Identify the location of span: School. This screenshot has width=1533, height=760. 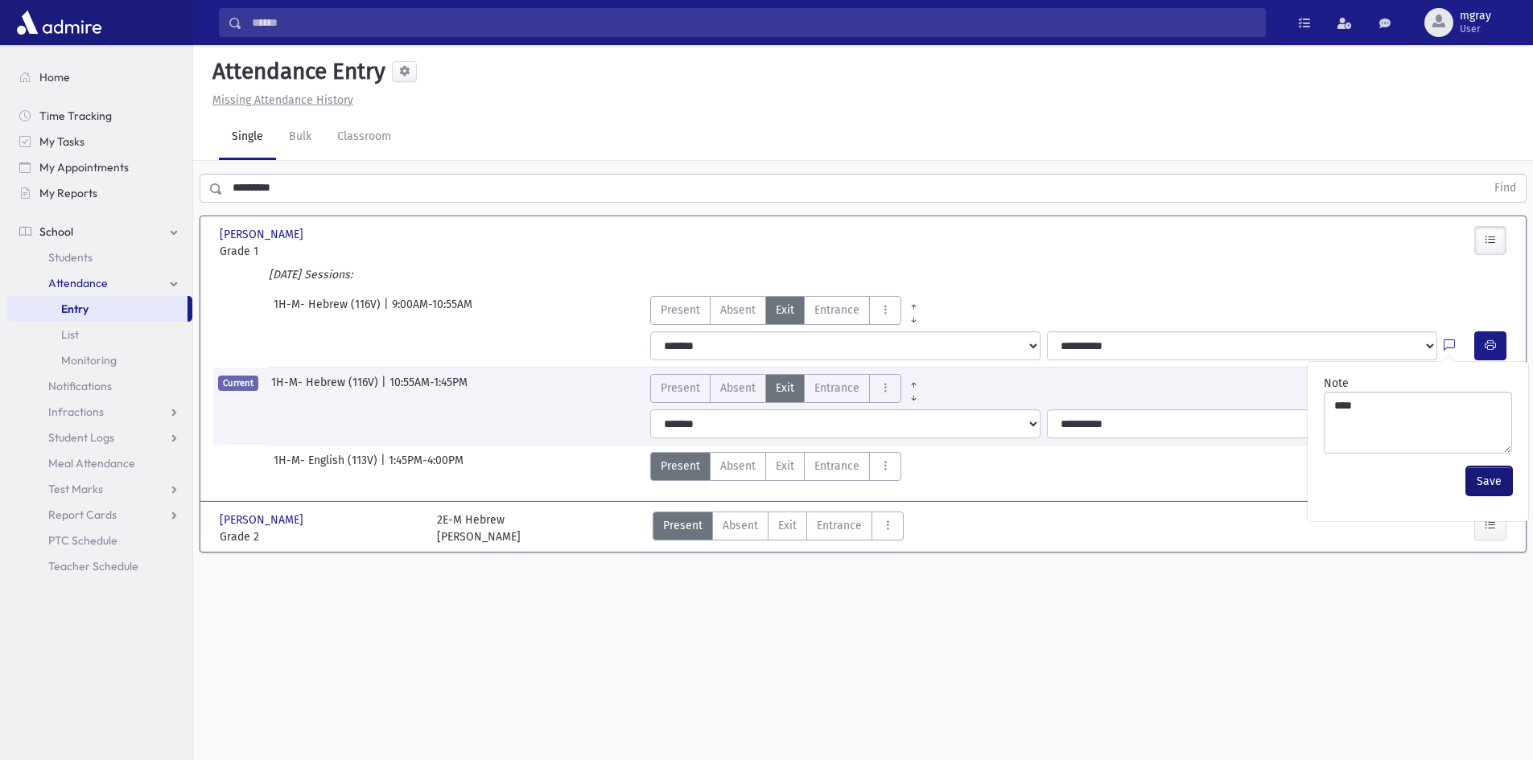
(56, 232).